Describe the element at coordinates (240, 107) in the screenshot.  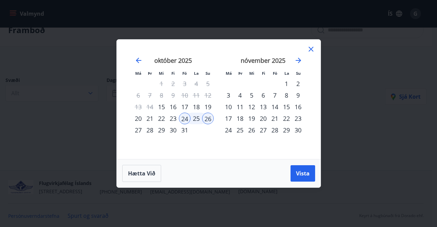
I see `div: 11` at that location.